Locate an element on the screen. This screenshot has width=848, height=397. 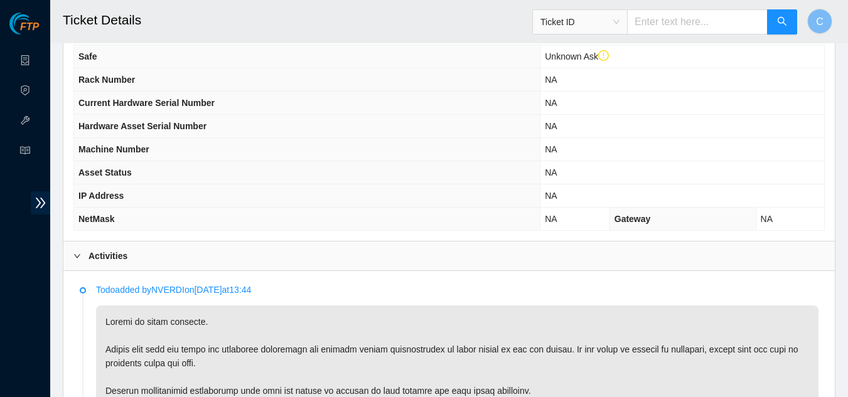
span: Asset Status is located at coordinates (105, 173).